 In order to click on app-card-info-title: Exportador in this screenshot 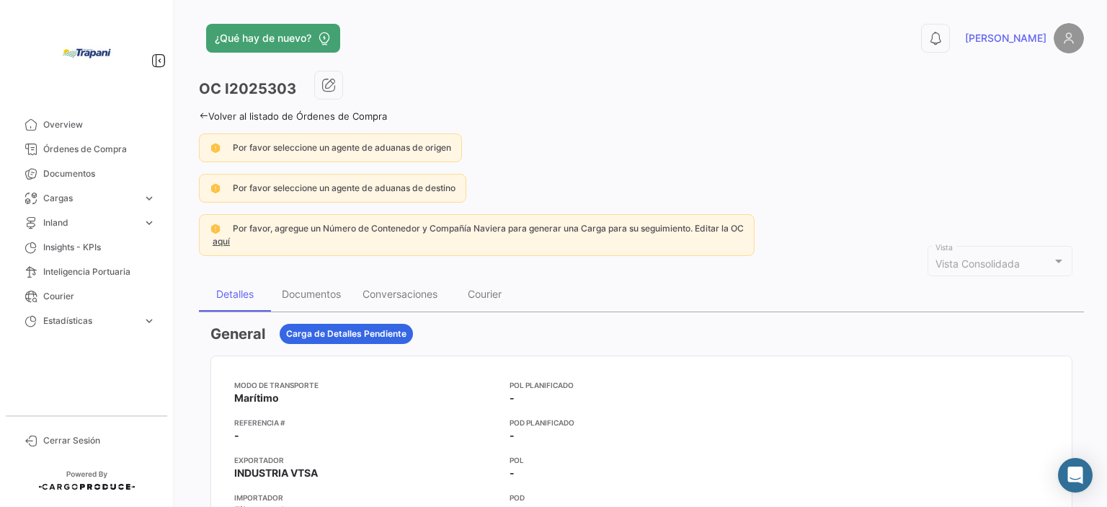, I will do `click(366, 460)`.